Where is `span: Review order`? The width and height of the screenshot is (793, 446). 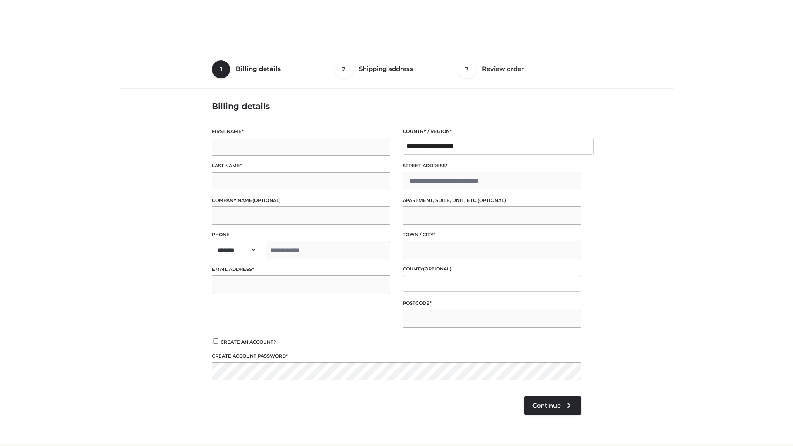
span: Review order is located at coordinates (502, 69).